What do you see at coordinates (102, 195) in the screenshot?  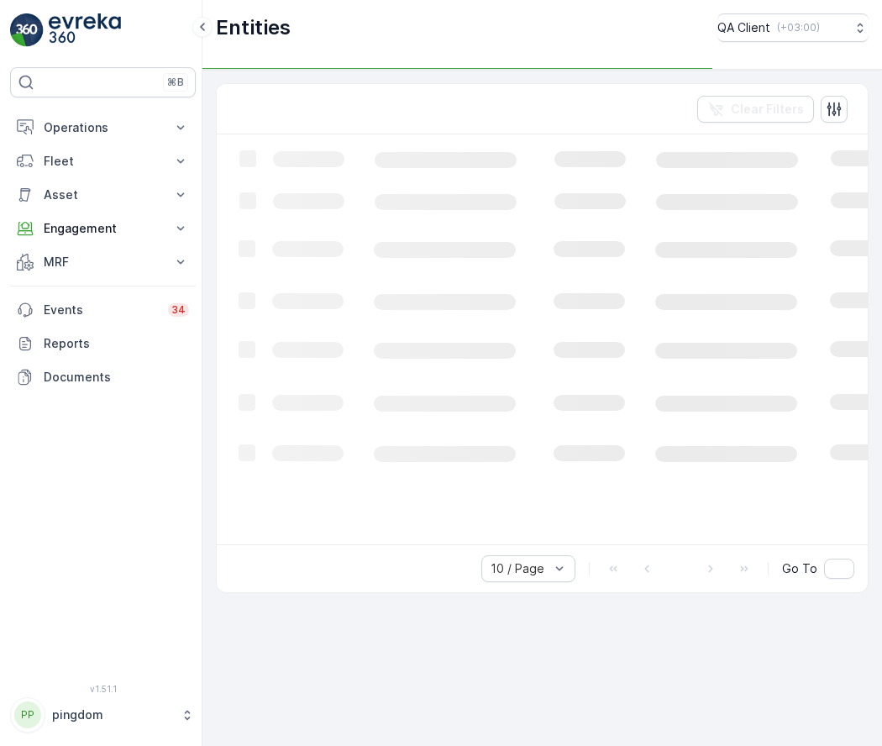 I see `p: Asset` at bounding box center [102, 195].